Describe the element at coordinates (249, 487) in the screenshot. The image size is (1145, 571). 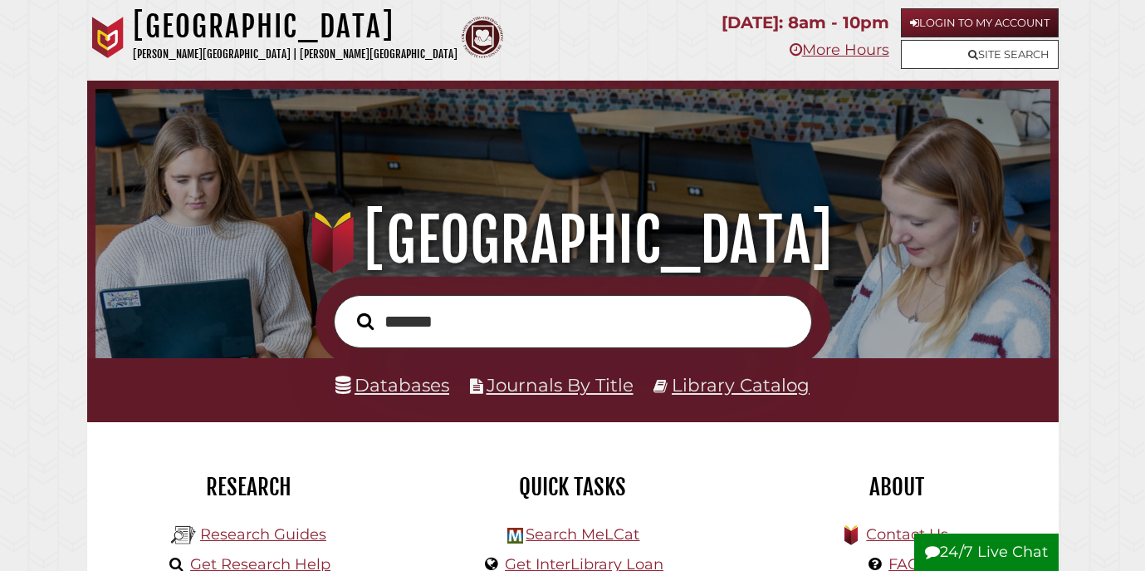
I see `h2: Research` at that location.